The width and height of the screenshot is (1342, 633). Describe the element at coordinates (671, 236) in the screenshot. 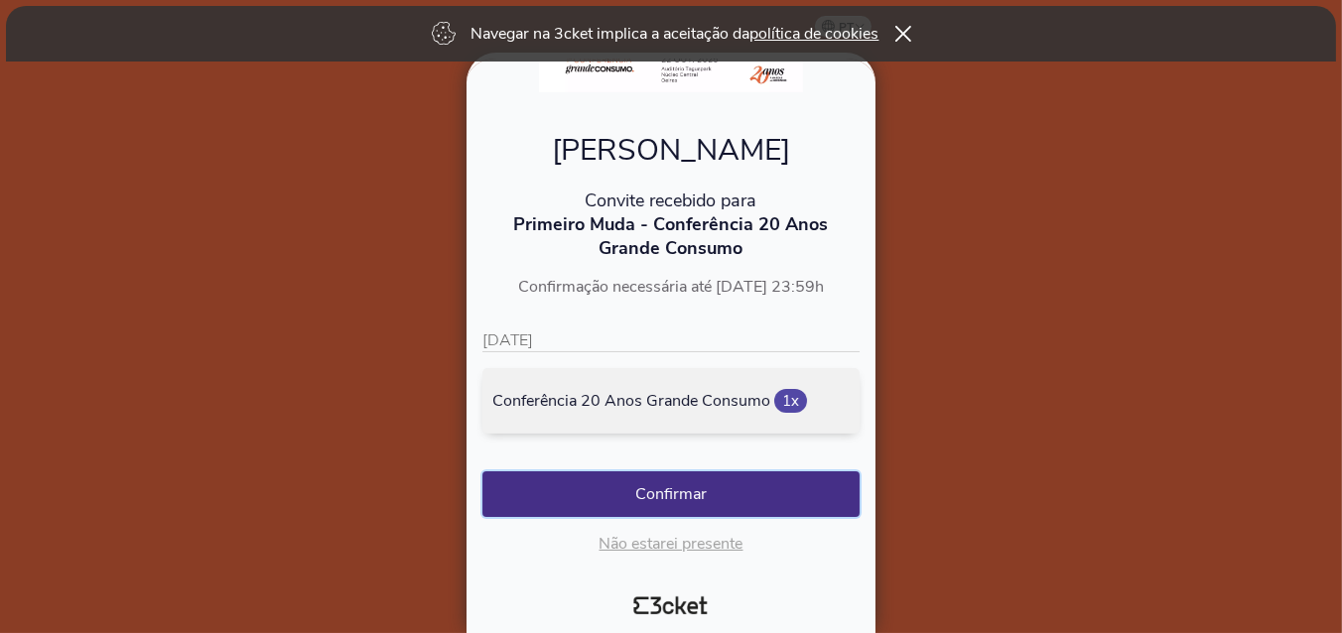

I see `p: Primeiro Muda - Conferência 20 Anos Grande Consumo` at that location.